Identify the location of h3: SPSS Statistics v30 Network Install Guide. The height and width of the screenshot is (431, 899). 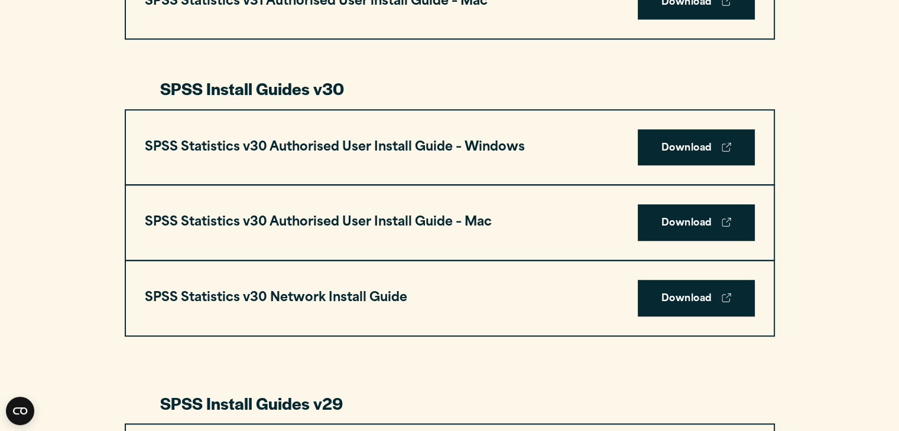
(276, 298).